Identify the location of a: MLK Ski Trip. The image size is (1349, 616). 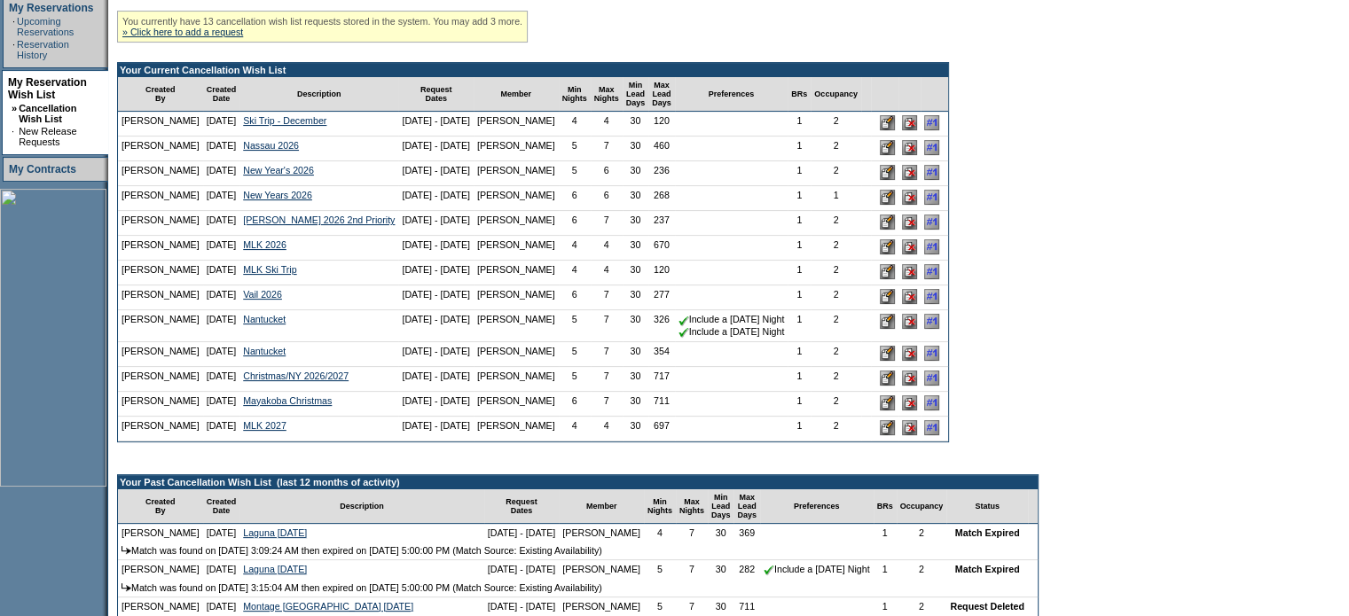
(270, 270).